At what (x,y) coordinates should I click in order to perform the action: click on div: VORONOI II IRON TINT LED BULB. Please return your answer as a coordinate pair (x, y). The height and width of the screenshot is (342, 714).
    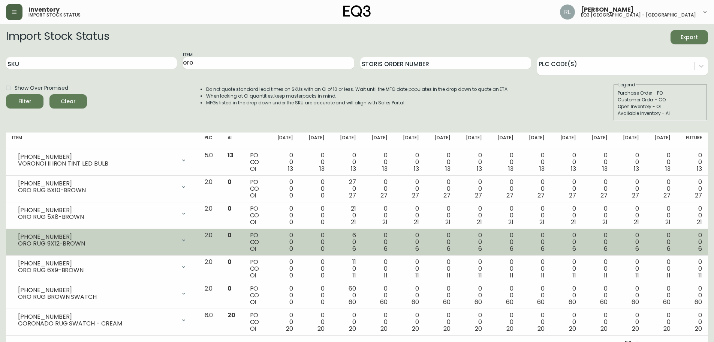
    Looking at the image, I should click on (97, 164).